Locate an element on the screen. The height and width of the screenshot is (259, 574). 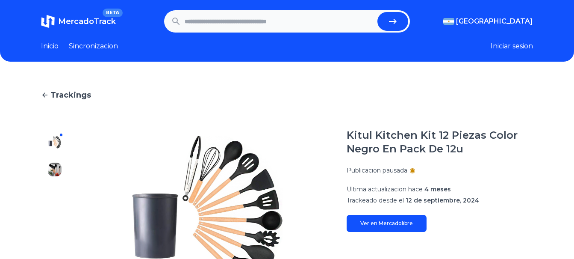
h1: Kitul Kitchen Kit 12 Piezas Color Negro En Pack De 12u is located at coordinates (440, 142).